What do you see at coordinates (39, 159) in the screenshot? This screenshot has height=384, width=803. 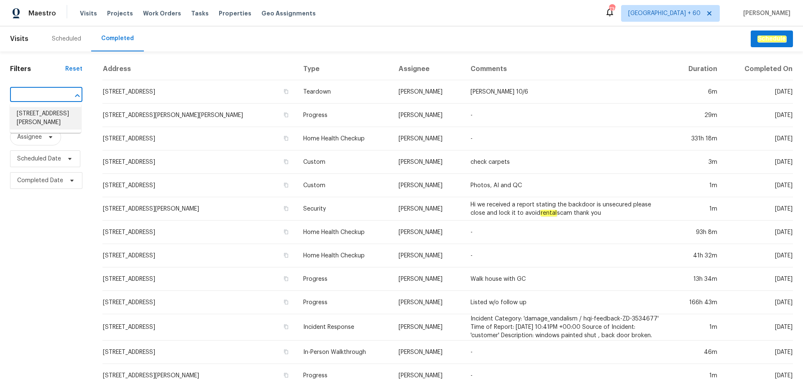 I see `span: Scheduled Date` at bounding box center [39, 159].